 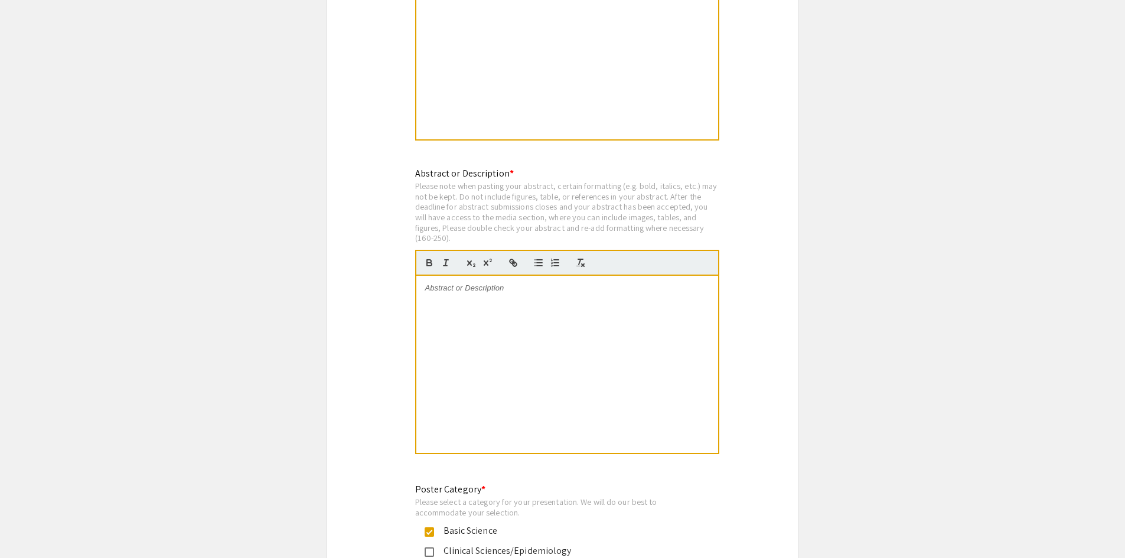 I want to click on mat-label: Abstract or Description, so click(x=464, y=173).